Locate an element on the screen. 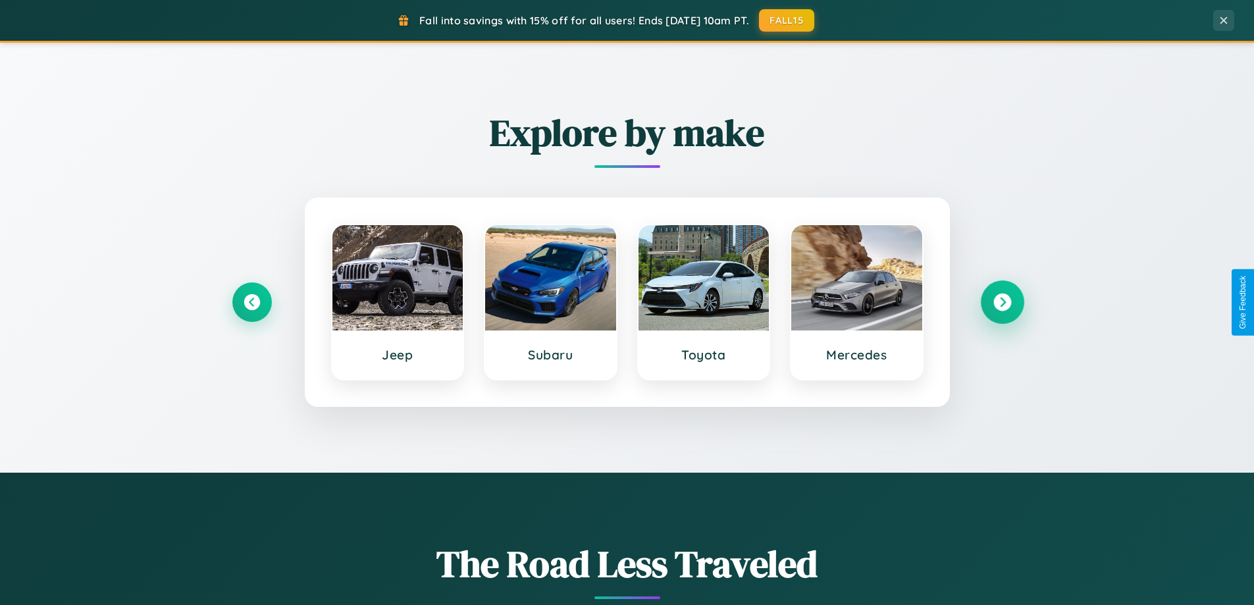  h3: Jeep is located at coordinates (398, 355).